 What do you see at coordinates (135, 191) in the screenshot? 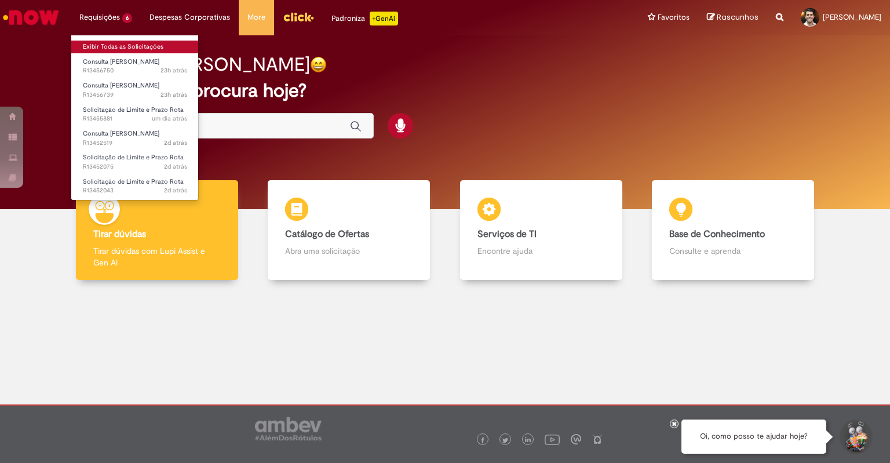
I see `span: R13452043` at bounding box center [135, 191].